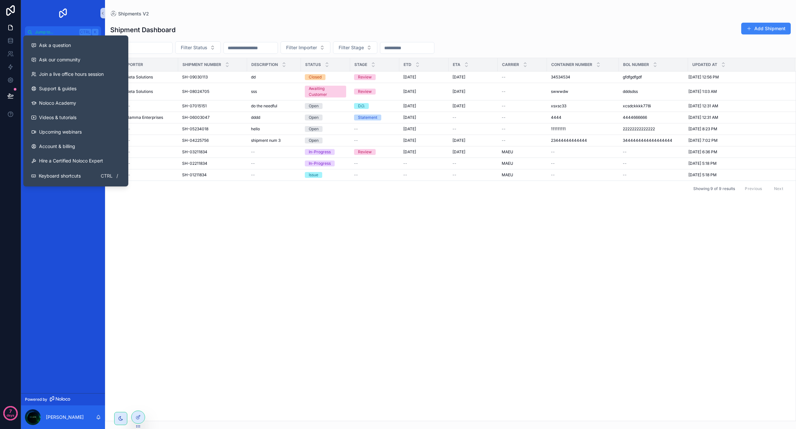  I want to click on span: Support & guides, so click(58, 89).